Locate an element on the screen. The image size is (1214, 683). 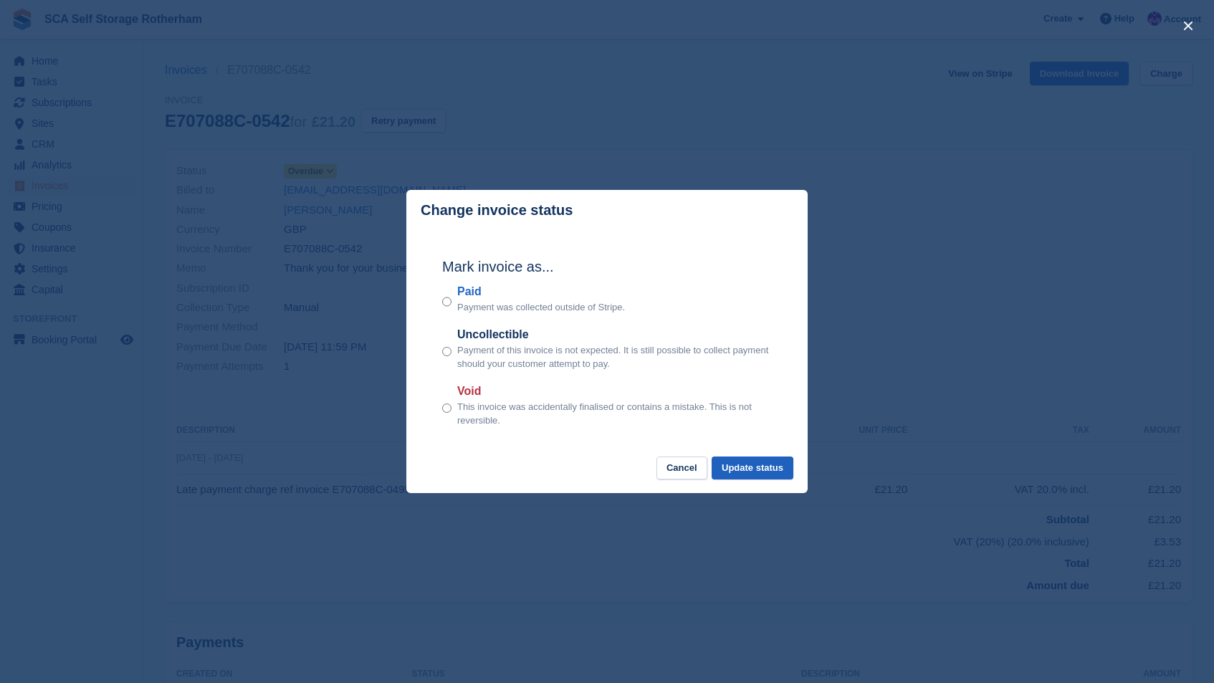
label: Void is located at coordinates (614, 391).